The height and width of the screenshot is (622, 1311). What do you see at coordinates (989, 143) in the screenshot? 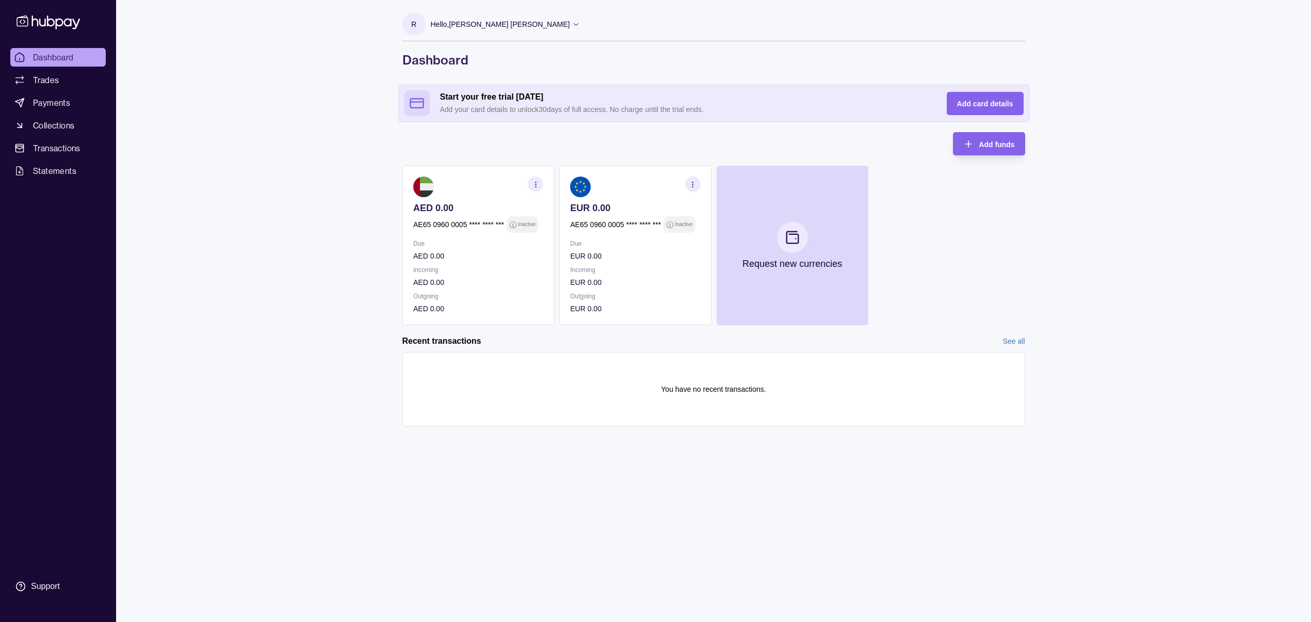
I see `button: Add funds` at bounding box center [989, 143].